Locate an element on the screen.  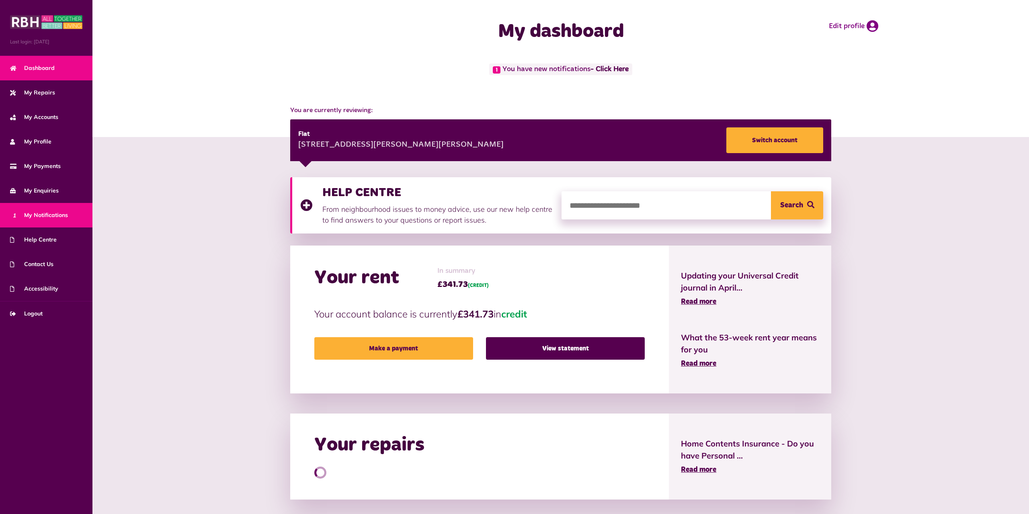
span: £341.73 is located at coordinates (463, 285).